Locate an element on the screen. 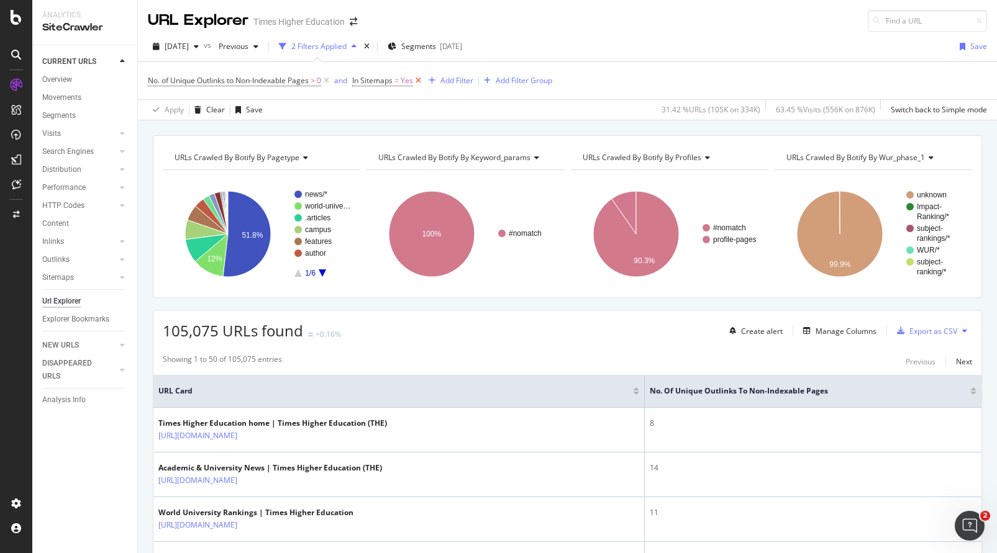  button: Export as CSV is located at coordinates (924, 331).